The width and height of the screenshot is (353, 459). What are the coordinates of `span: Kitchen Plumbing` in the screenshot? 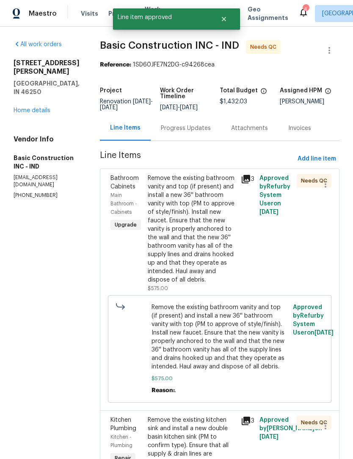 It's located at (123, 424).